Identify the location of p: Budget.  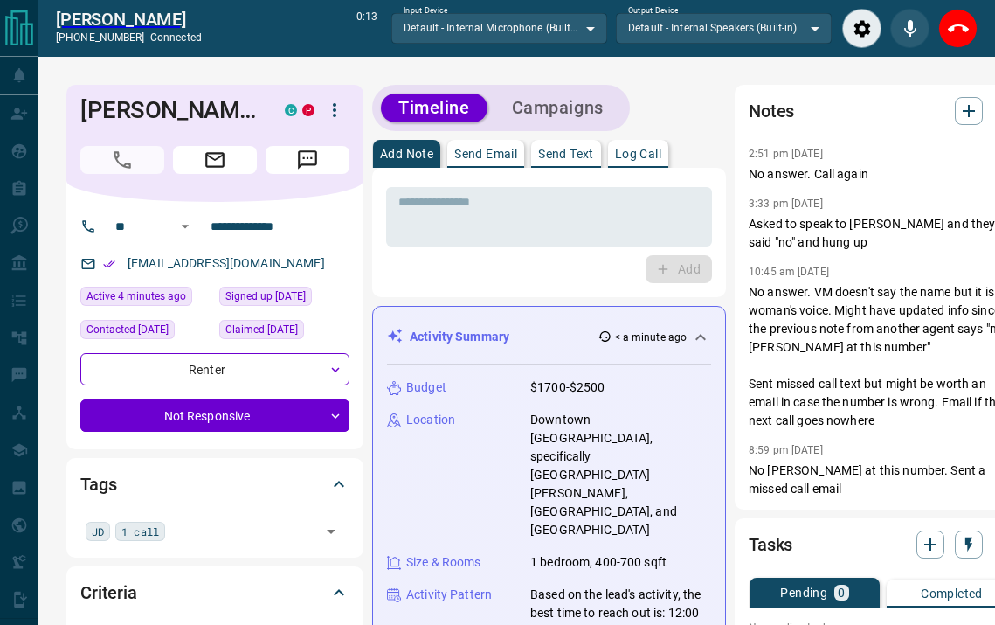
(426, 387).